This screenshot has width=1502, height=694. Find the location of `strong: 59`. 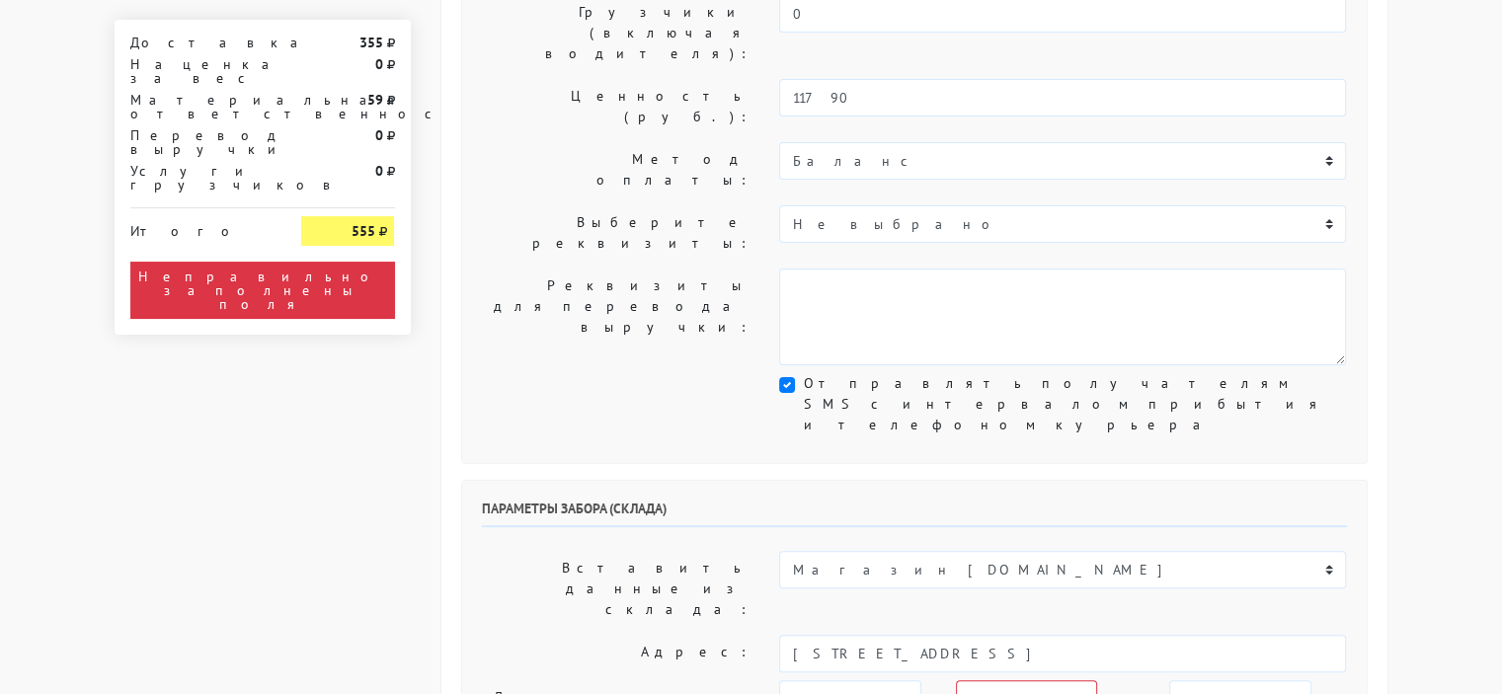

strong: 59 is located at coordinates (374, 100).